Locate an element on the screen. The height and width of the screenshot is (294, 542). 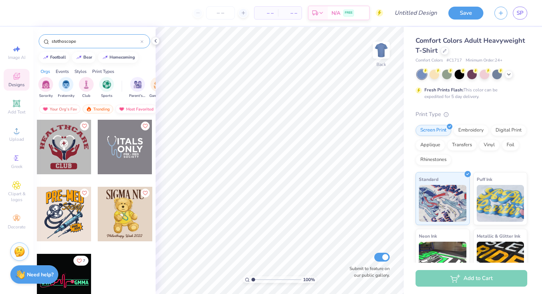
span: Fraternity is located at coordinates (66, 96).